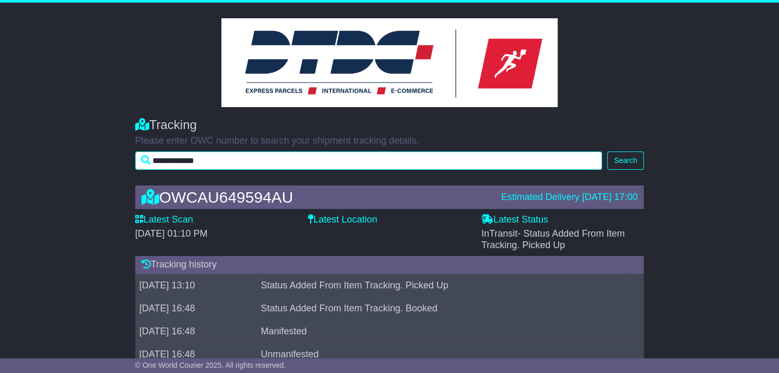 The width and height of the screenshot is (779, 373). Describe the element at coordinates (515, 220) in the screenshot. I see `label: Latest Status` at that location.